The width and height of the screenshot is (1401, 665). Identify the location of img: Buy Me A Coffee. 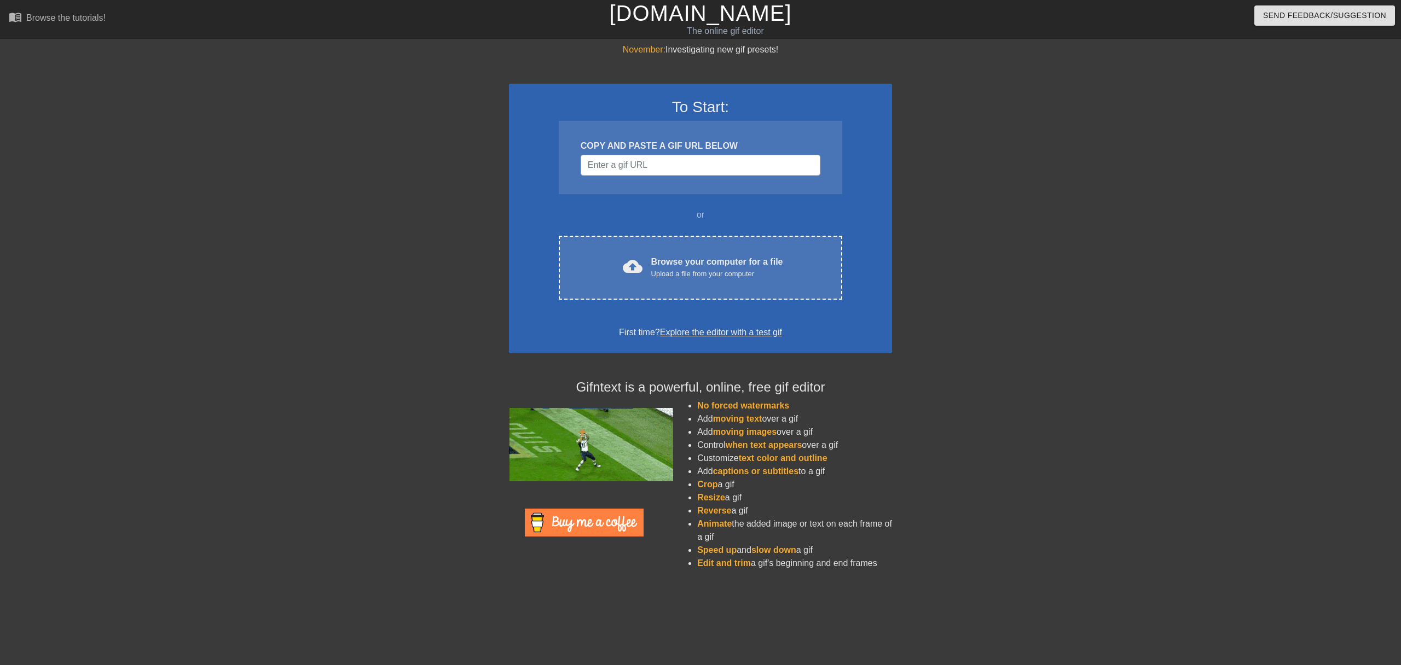
(584, 523).